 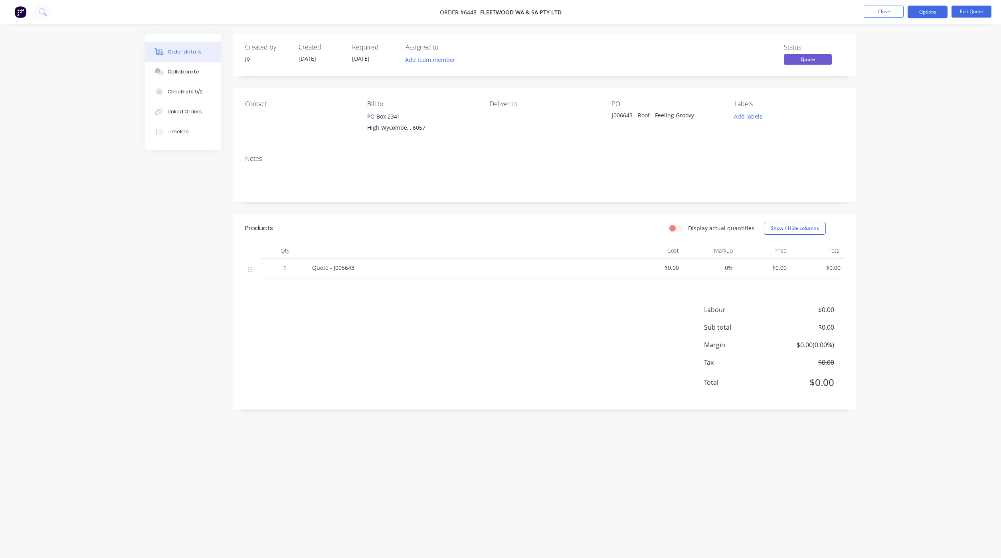 What do you see at coordinates (544, 158) in the screenshot?
I see `div: Notes` at bounding box center [544, 158].